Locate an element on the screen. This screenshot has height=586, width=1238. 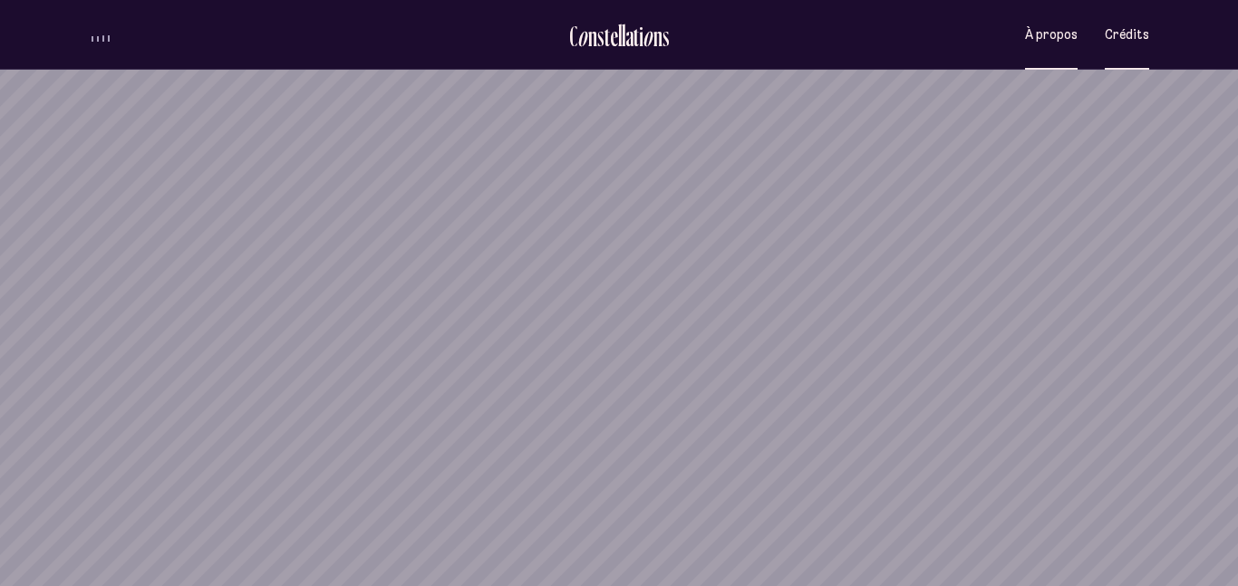
span: À propos is located at coordinates (1051, 34).